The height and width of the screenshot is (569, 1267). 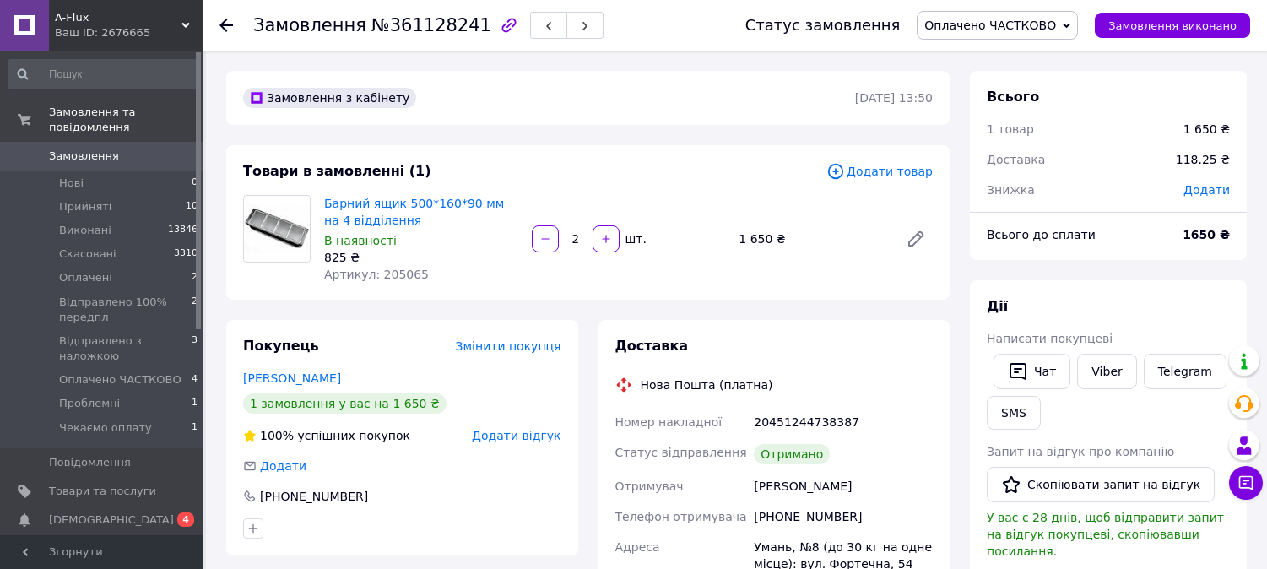 I want to click on span: Всього, so click(x=1013, y=96).